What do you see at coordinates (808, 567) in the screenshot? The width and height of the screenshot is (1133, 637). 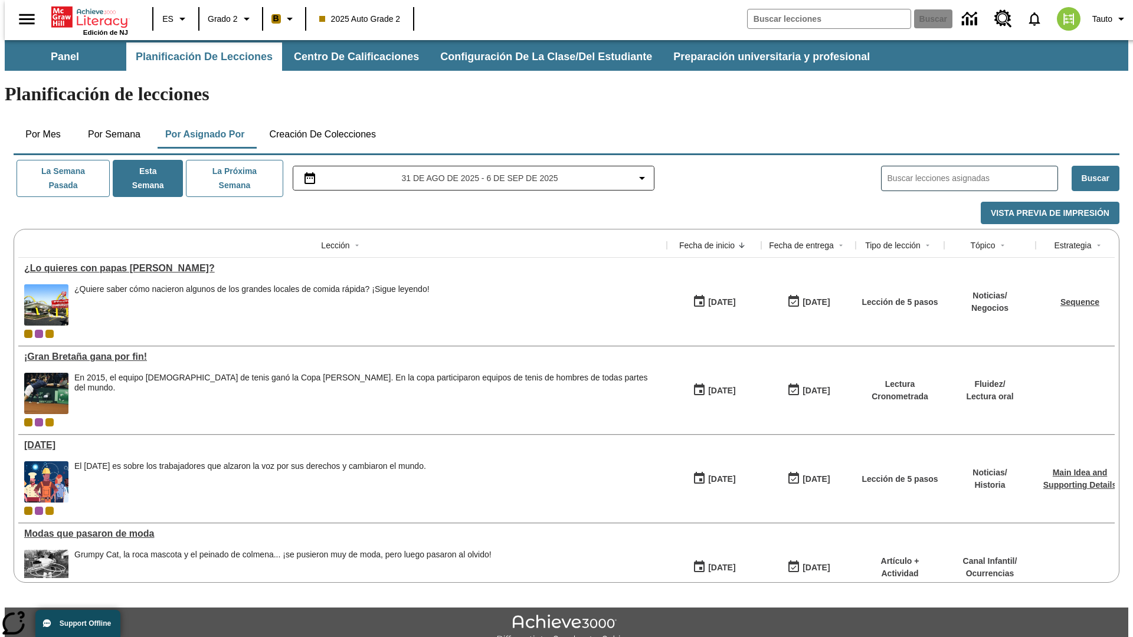 I see `button: 06/30/26: Último día en que podrá accederse la lección` at bounding box center [808, 567].